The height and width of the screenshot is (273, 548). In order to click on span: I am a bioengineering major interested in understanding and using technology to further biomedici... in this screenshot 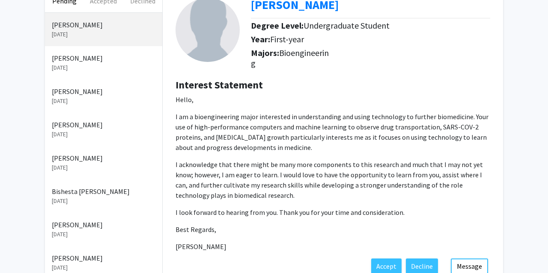, I will do `click(332, 132)`.